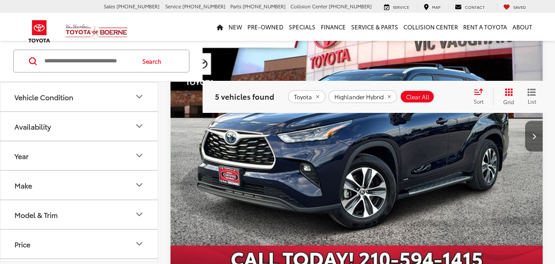  I want to click on span: Parts, so click(236, 6).